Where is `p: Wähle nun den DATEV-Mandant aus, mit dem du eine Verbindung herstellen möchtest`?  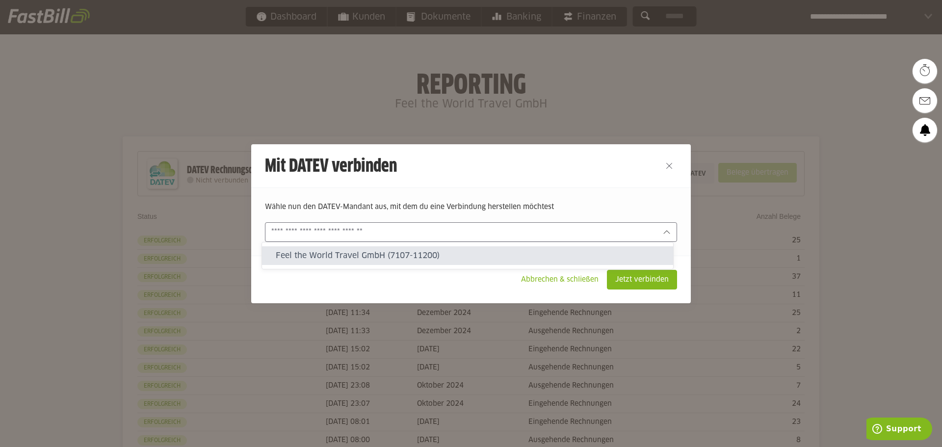
p: Wähle nun den DATEV-Mandant aus, mit dem du eine Verbindung herstellen möchtest is located at coordinates (471, 207).